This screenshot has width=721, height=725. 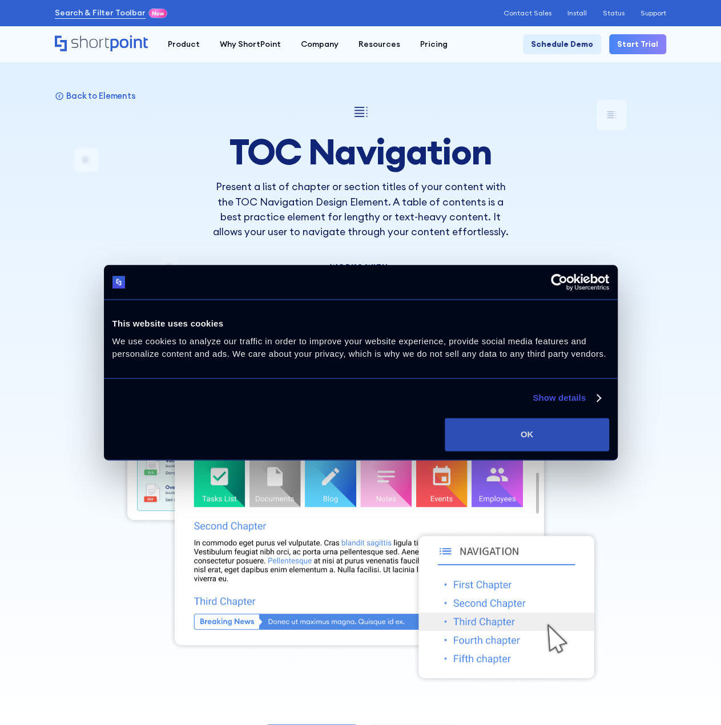 I want to click on a: Home, so click(x=101, y=44).